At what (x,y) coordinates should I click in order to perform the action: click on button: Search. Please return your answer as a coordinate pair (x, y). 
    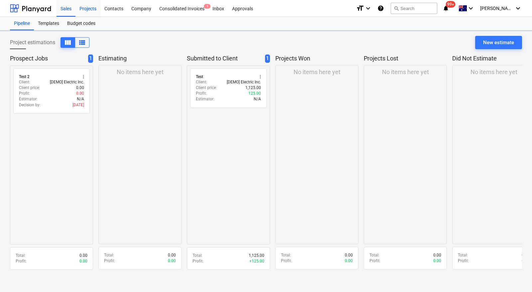
    Looking at the image, I should click on (414, 8).